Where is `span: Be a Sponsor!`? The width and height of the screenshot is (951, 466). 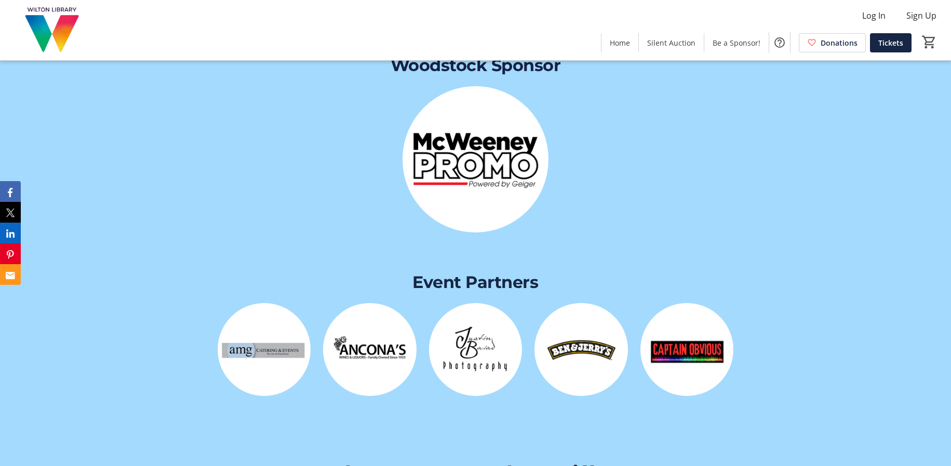 span: Be a Sponsor! is located at coordinates (736, 43).